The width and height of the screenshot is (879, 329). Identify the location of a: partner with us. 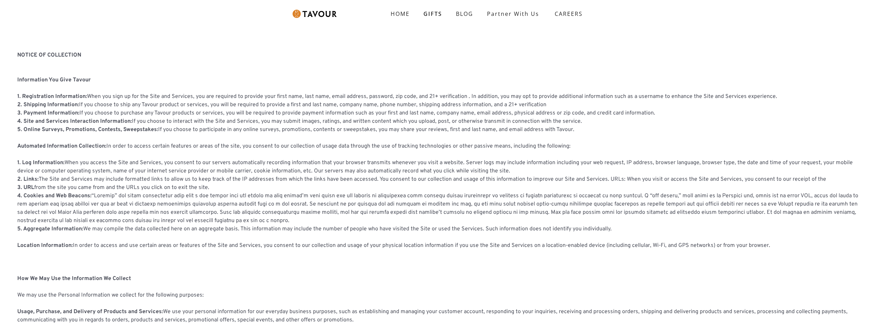
(513, 14).